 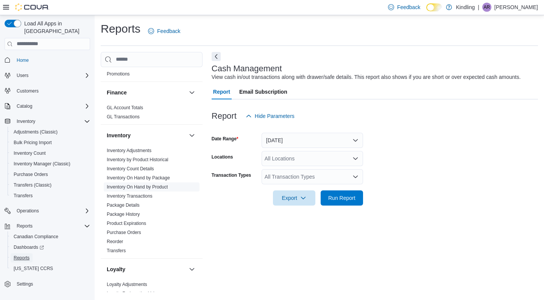 What do you see at coordinates (151, 114) in the screenshot?
I see `div: Finance` at bounding box center [151, 114].